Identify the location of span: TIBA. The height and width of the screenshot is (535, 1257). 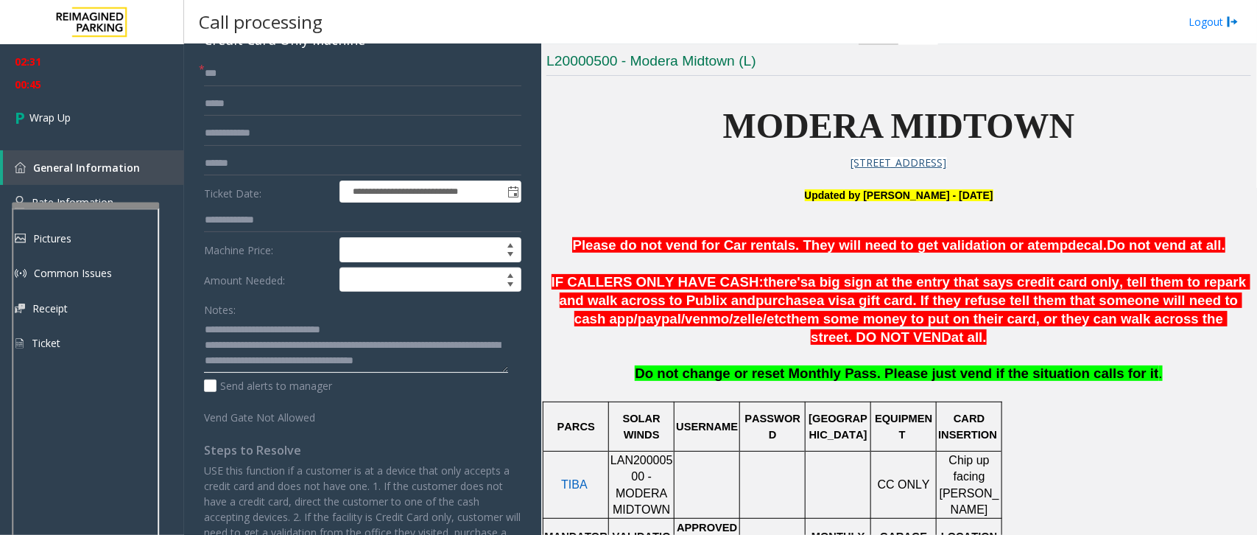
(574, 484).